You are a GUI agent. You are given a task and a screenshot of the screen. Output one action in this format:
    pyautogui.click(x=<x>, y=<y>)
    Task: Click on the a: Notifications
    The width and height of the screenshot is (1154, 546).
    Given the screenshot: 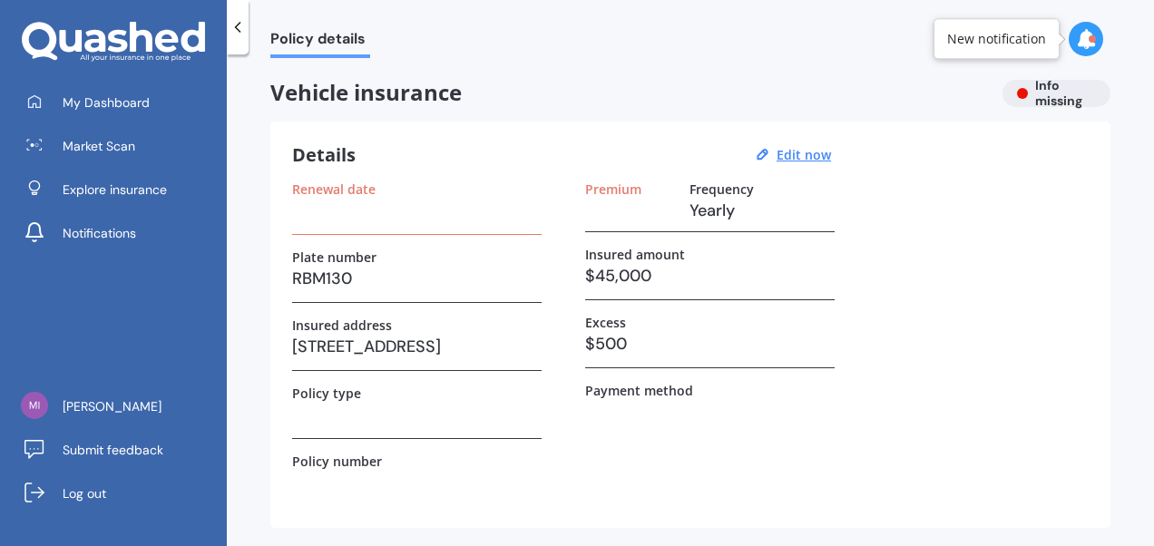 What is the action you would take?
    pyautogui.click(x=120, y=233)
    